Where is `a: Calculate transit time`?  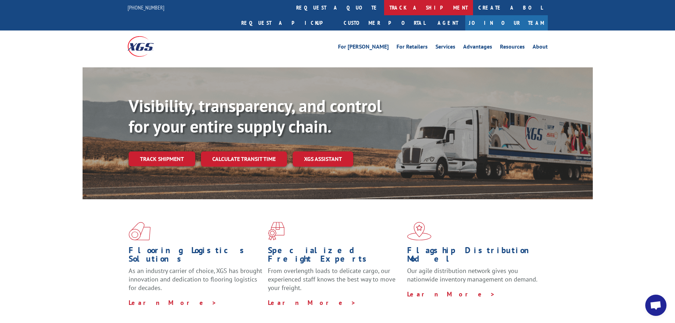 a: Calculate transit time is located at coordinates (244, 159).